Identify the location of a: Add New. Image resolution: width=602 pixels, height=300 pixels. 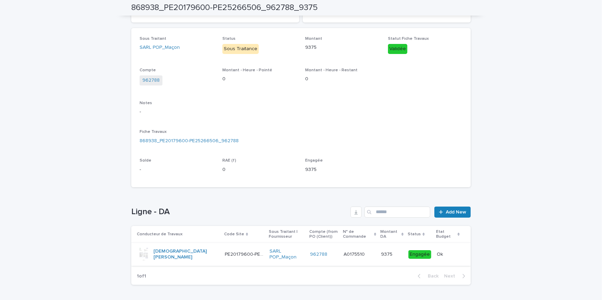
(452, 212).